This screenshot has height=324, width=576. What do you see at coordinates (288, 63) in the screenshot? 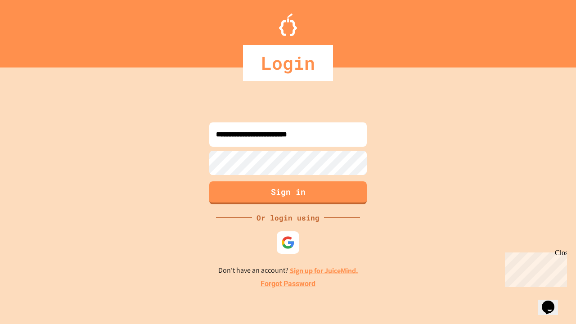
I see `div: Login` at bounding box center [288, 63].